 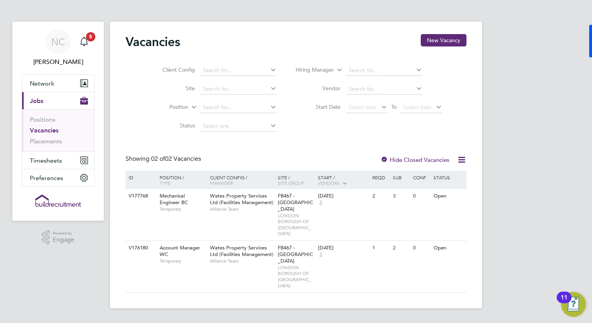 I want to click on button: Network, so click(x=58, y=83).